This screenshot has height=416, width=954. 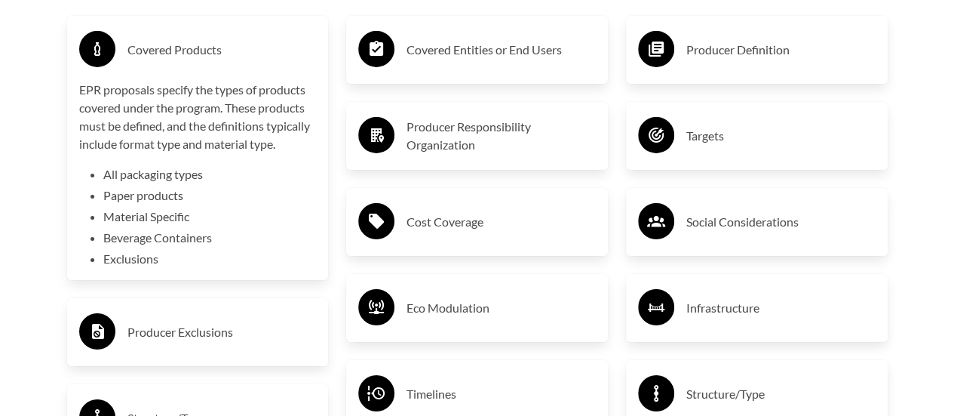 I want to click on h3: Eco Modulation, so click(x=501, y=308).